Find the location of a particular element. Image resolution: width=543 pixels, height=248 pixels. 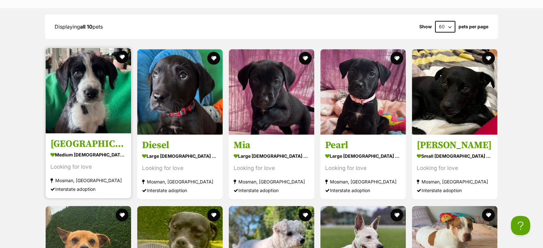

img: Mia is located at coordinates (272, 92).